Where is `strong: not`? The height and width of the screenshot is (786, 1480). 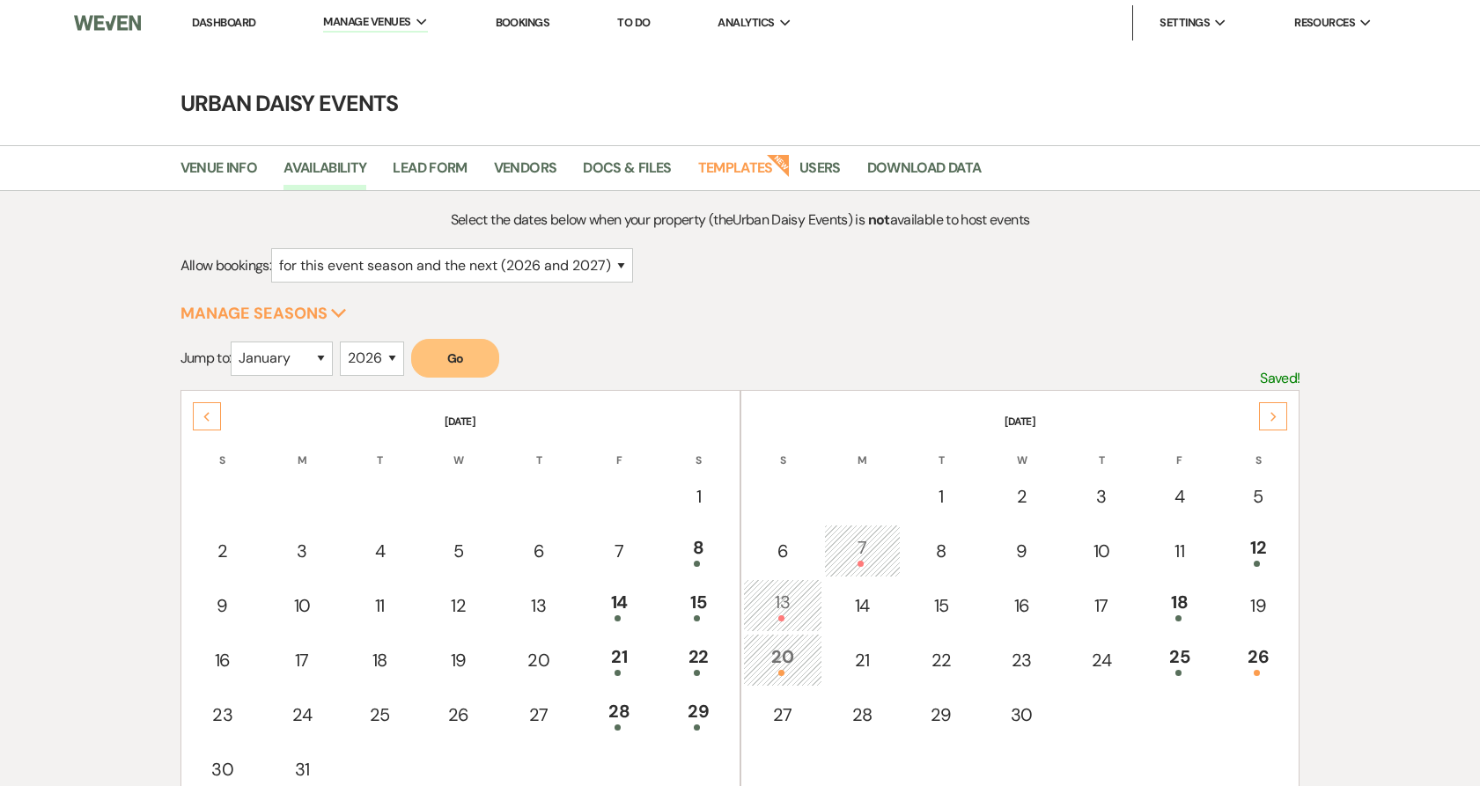
strong: not is located at coordinates (879, 219).